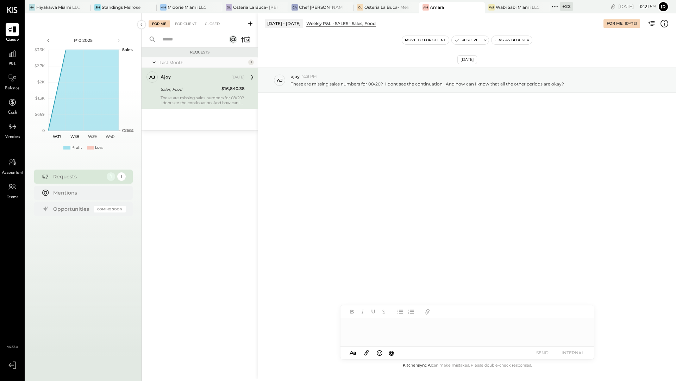 The image size is (676, 381). I want to click on button: Ir, so click(663, 7).